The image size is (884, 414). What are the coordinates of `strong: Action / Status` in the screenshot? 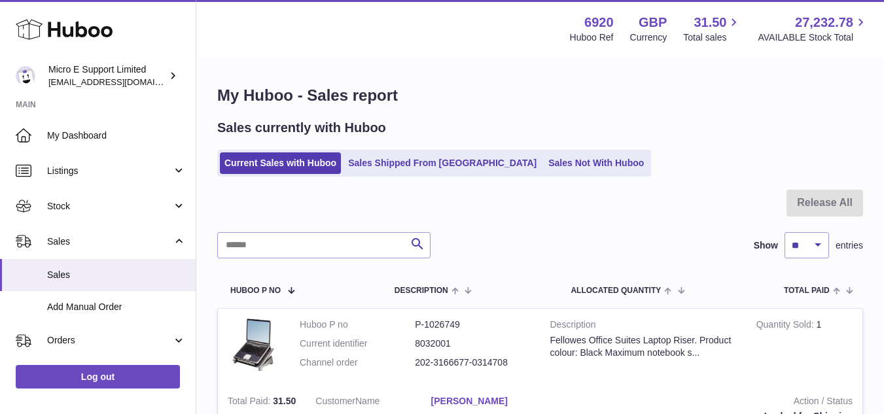 It's located at (709, 403).